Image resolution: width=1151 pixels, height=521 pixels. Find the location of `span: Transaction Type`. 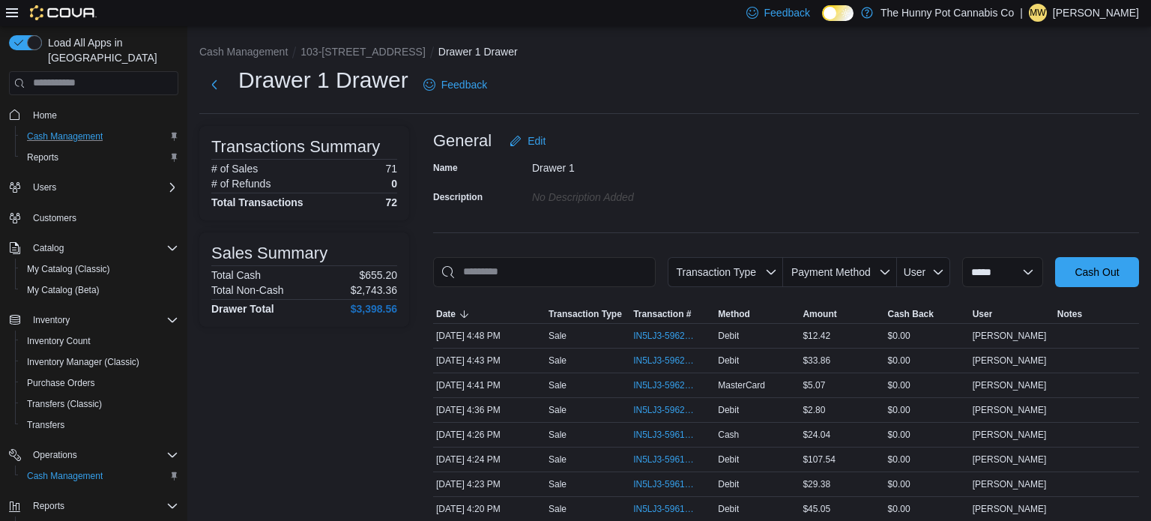

span: Transaction Type is located at coordinates (715, 272).